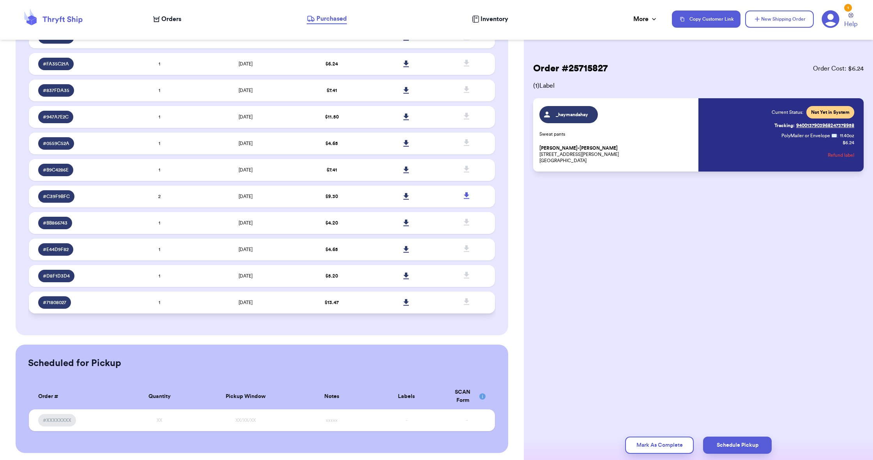 This screenshot has width=873, height=460. I want to click on span: PolyMailer or Envelope ✉️, so click(809, 136).